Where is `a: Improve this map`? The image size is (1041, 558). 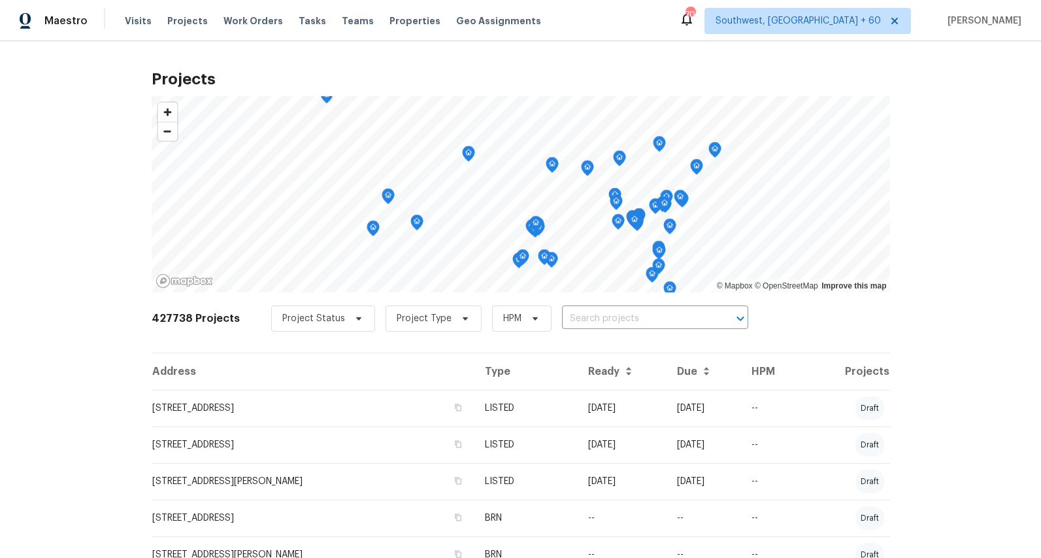 a: Improve this map is located at coordinates (854, 286).